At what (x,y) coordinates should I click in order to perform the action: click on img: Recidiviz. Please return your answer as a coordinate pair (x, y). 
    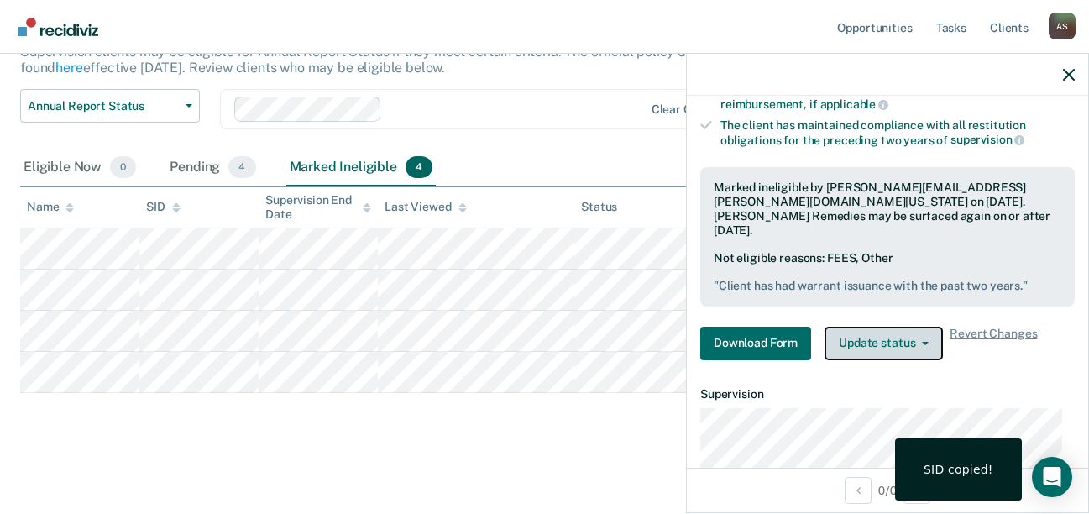
    Looking at the image, I should click on (58, 27).